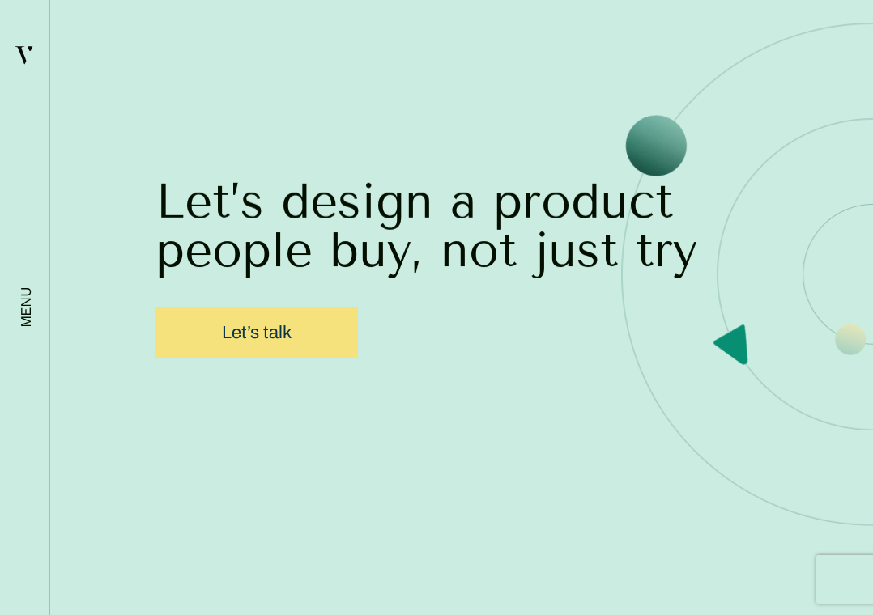  What do you see at coordinates (210, 202) in the screenshot?
I see `span: Let’s` at bounding box center [210, 202].